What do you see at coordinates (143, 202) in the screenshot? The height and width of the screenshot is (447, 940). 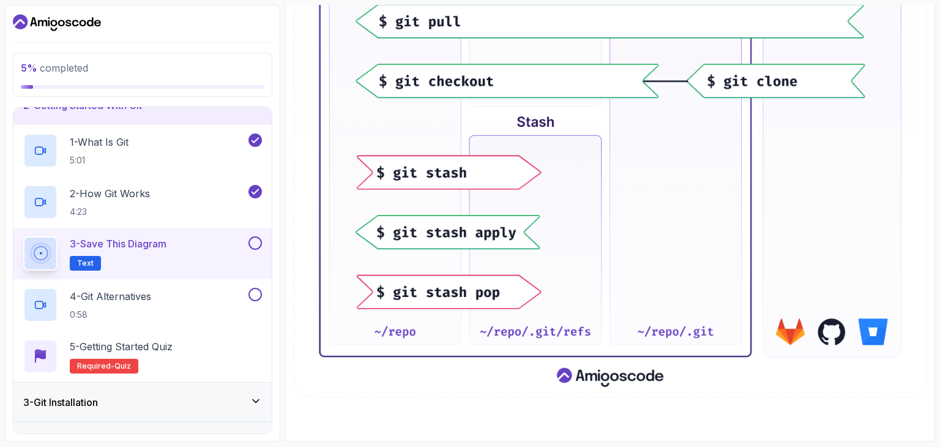 I see `button: 2-How Git Works4:23` at bounding box center [143, 202].